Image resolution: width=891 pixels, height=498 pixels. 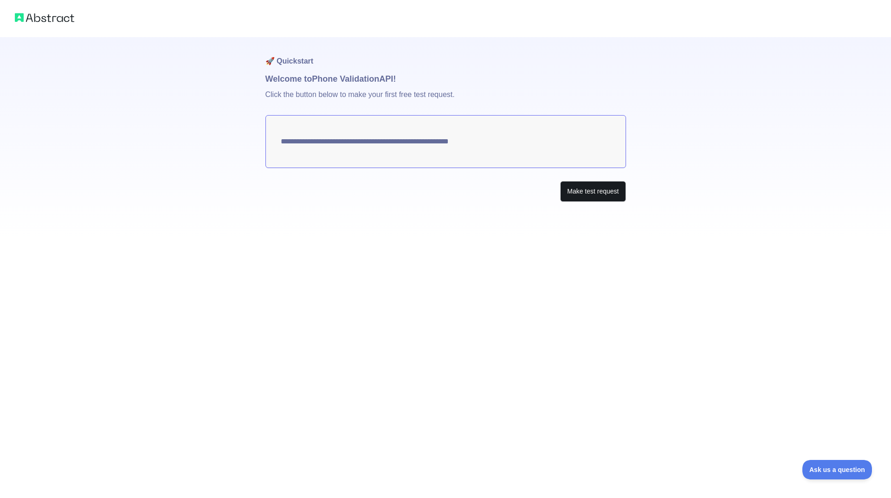 What do you see at coordinates (445, 55) in the screenshot?
I see `h1: 🚀 Quickstart` at bounding box center [445, 55].